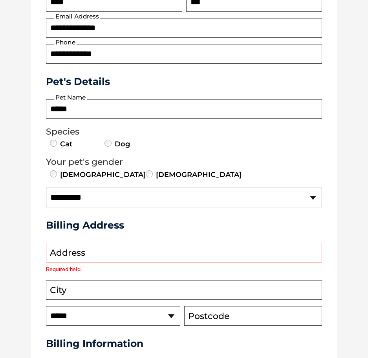 The width and height of the screenshot is (368, 358). What do you see at coordinates (184, 269) in the screenshot?
I see `label: Required field.` at bounding box center [184, 269].